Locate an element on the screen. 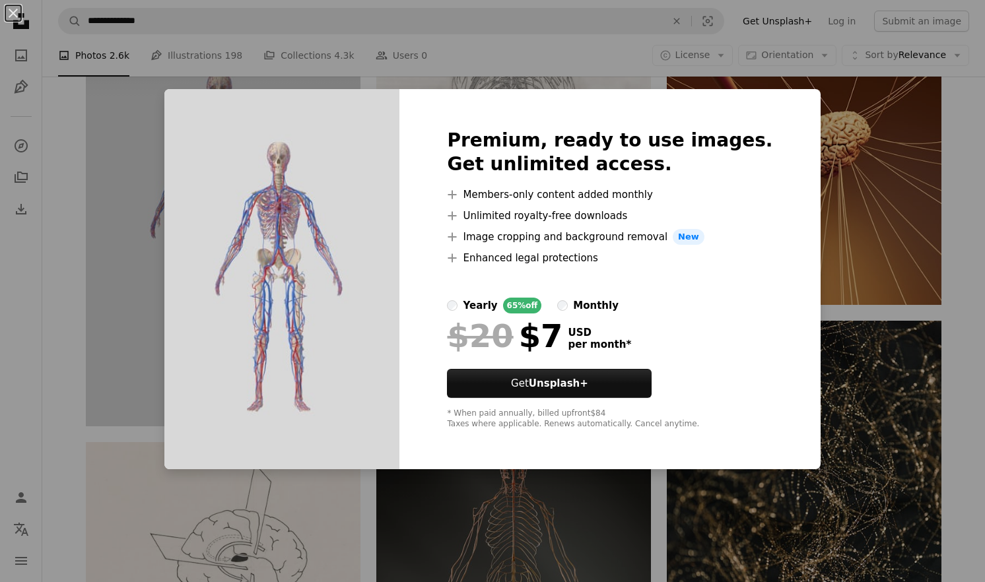  li: Members-only content added monthly is located at coordinates (609, 195).